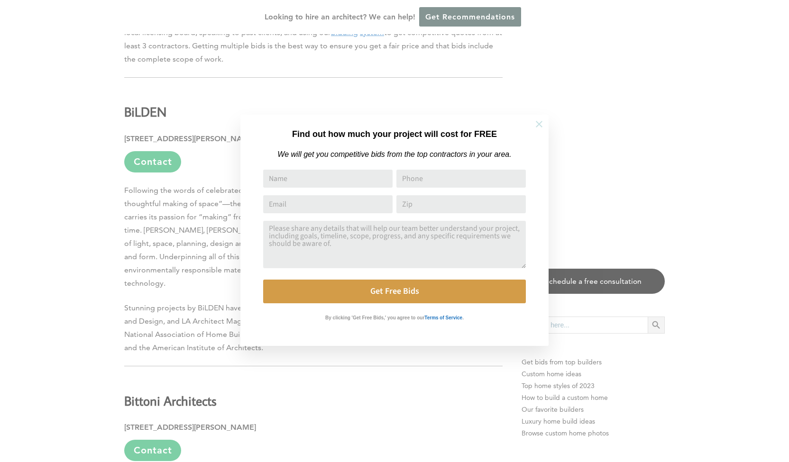 The image size is (789, 462). Describe the element at coordinates (461, 179) in the screenshot. I see `input: Phone` at that location.